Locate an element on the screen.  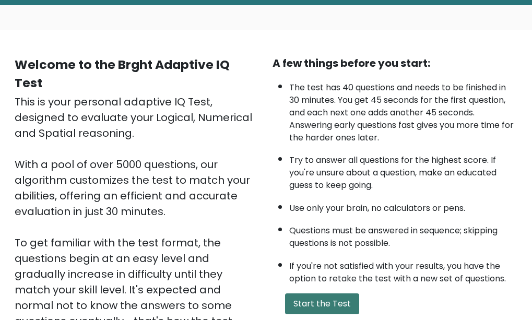
button: Start the Test is located at coordinates (322, 304).